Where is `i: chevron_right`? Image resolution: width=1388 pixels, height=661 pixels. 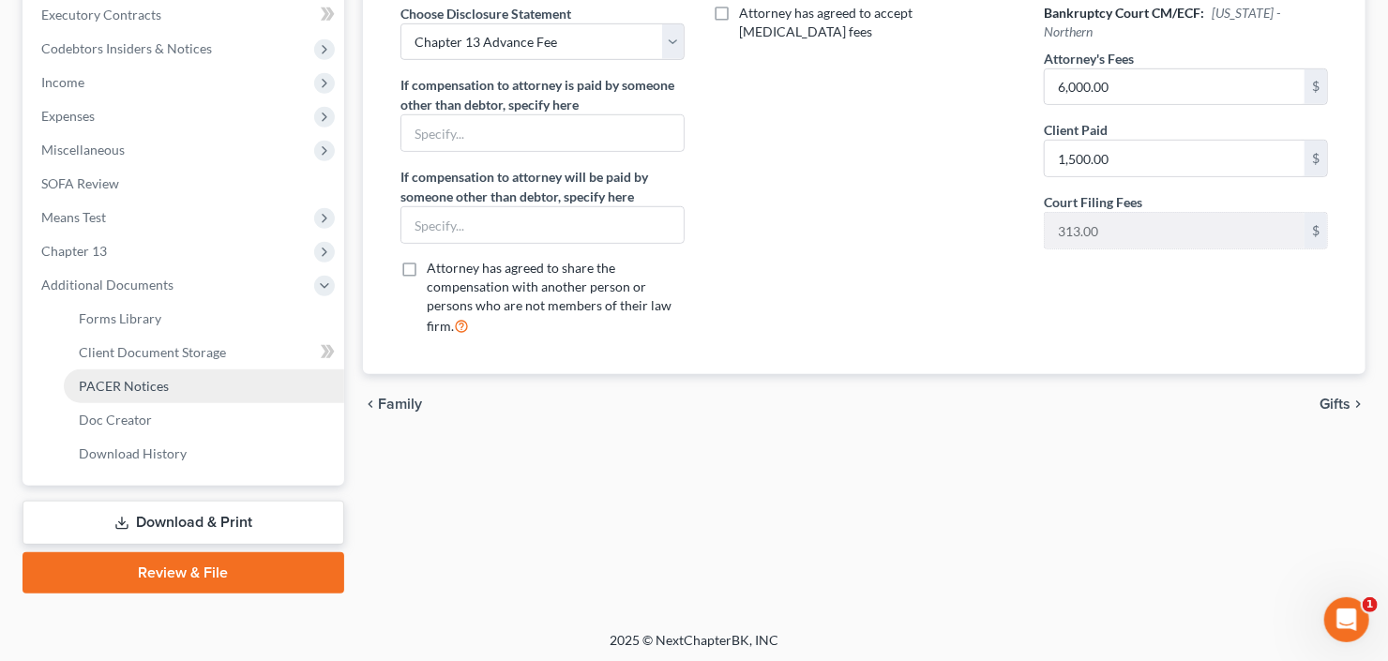 i: chevron_right is located at coordinates (1358, 404).